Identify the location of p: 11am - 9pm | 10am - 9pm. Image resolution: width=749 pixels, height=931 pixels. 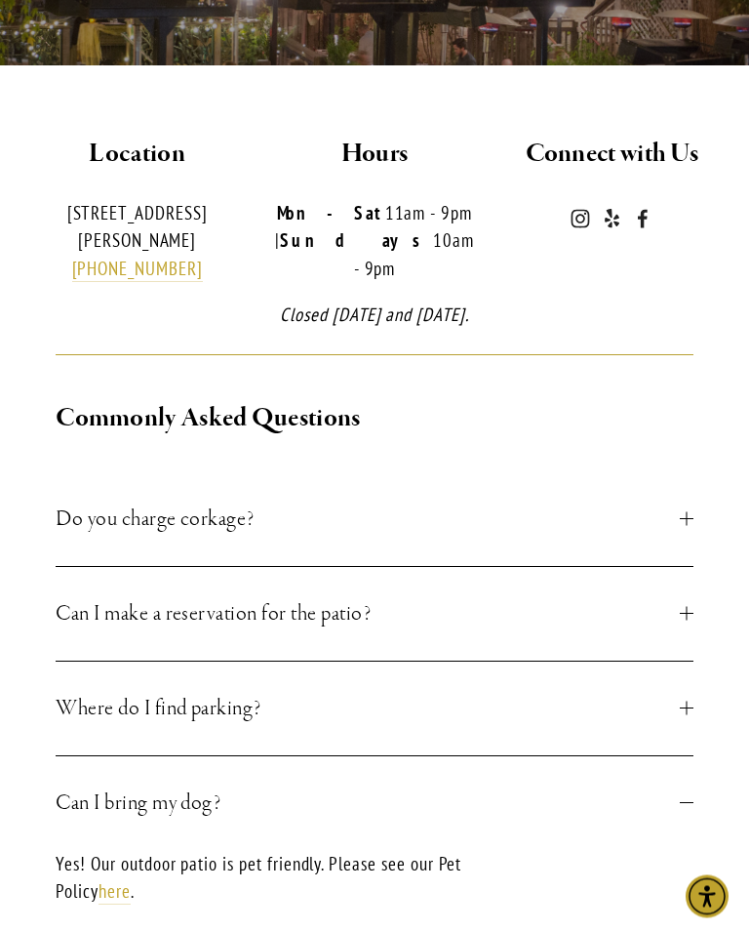
(374, 242).